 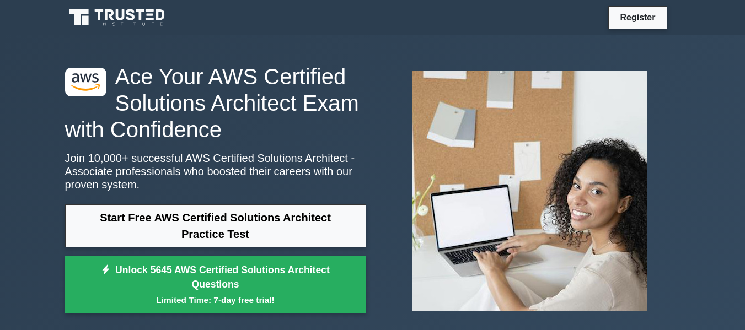 I want to click on a: Start Free AWS Certified Solutions Architect Practice Test, so click(x=216, y=226).